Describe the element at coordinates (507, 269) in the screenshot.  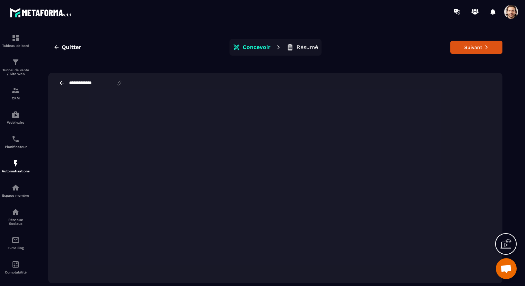
I see `a: Ouvrir le chat` at that location.